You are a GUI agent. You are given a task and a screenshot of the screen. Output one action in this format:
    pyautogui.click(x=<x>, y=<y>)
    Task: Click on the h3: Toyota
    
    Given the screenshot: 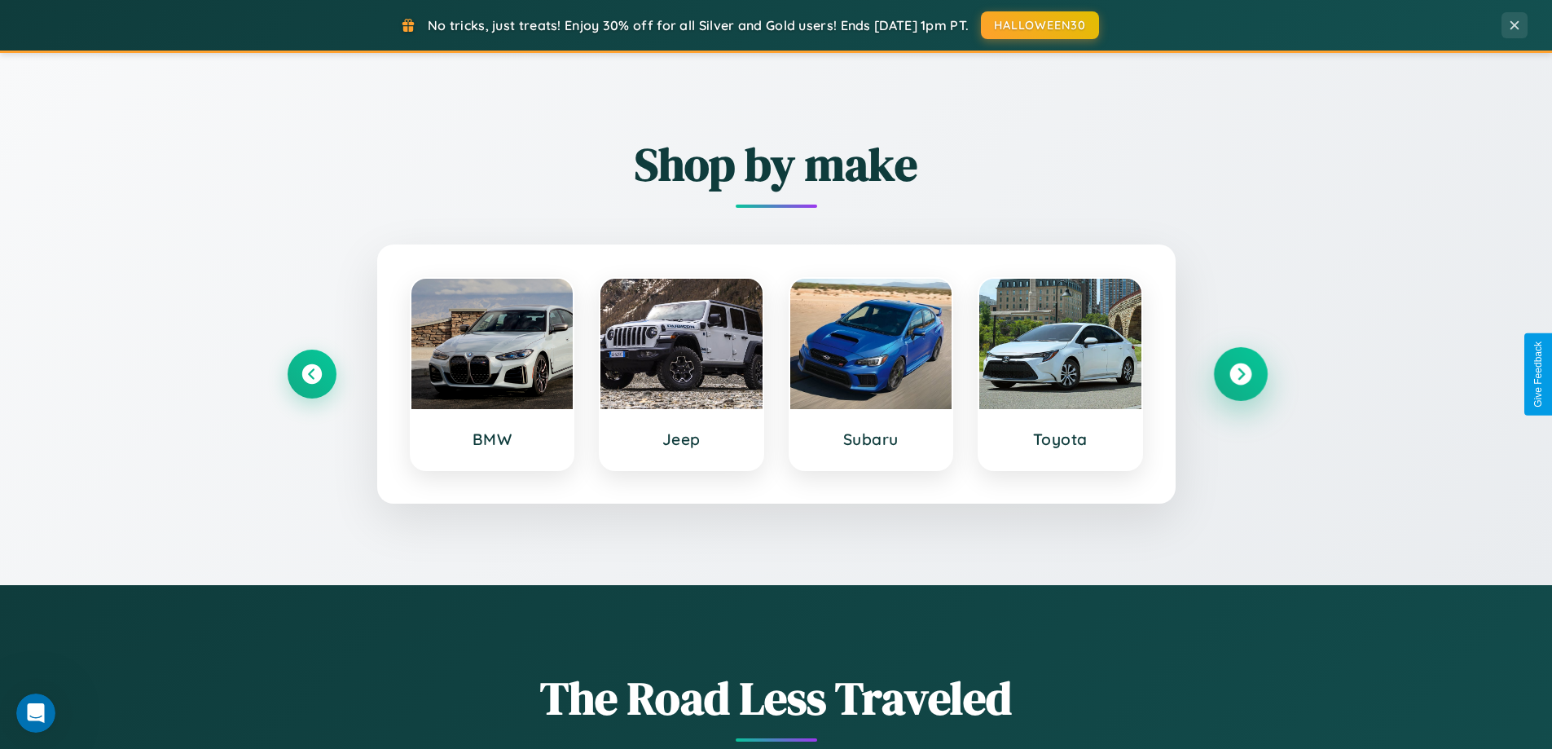 What is the action you would take?
    pyautogui.click(x=1060, y=439)
    